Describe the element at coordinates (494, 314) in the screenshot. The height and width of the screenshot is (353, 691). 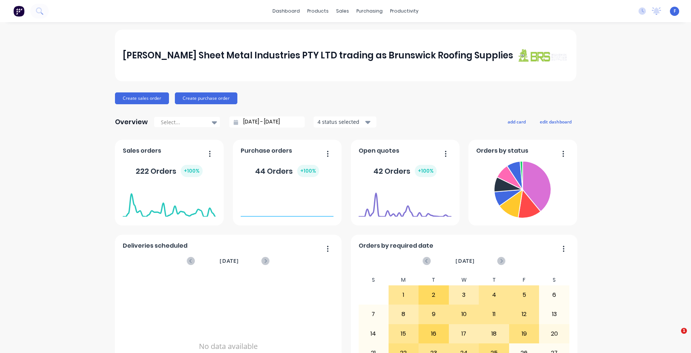
I see `div: 11` at that location.